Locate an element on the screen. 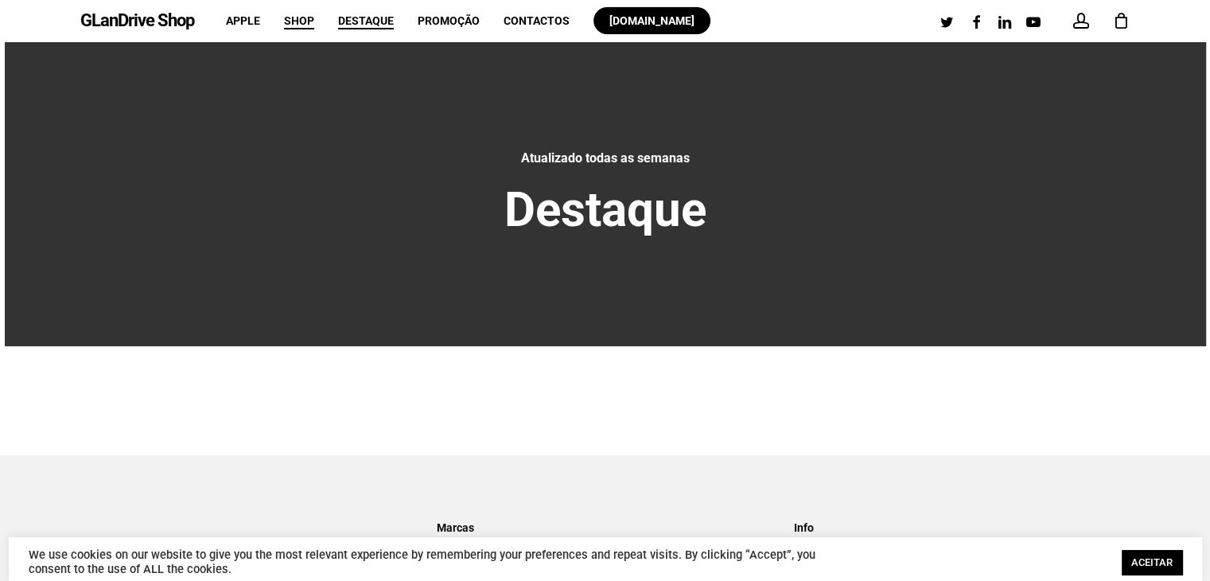 Image resolution: width=1210 pixels, height=581 pixels. a: ACEITAR is located at coordinates (1152, 562).